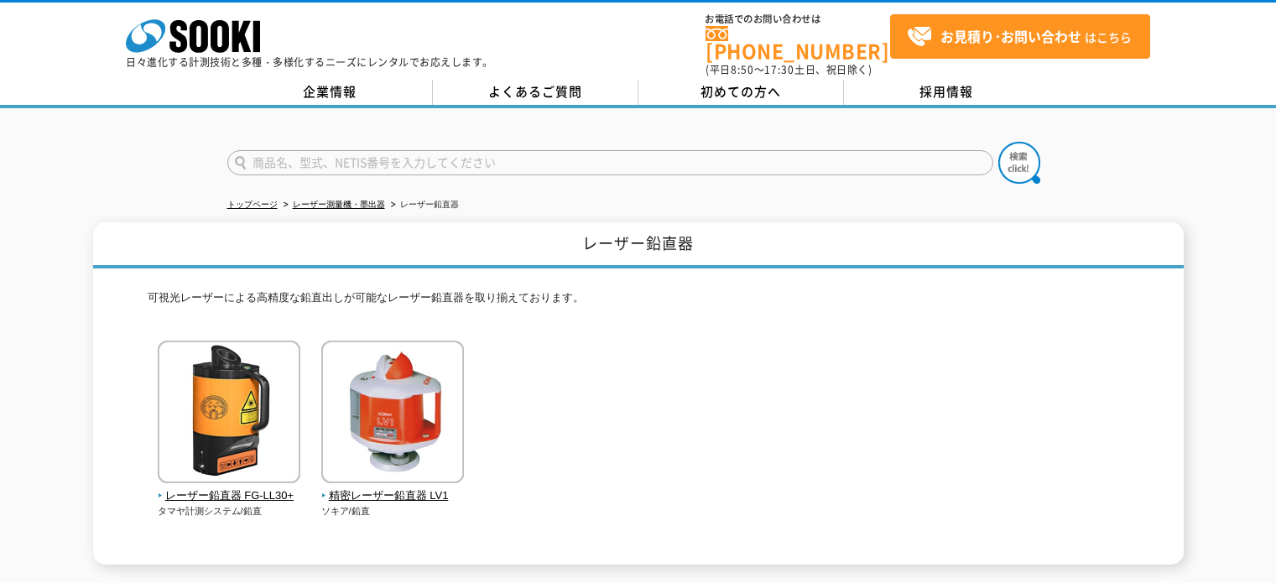 The image size is (1276, 583). What do you see at coordinates (1020, 36) in the screenshot?
I see `a: お見積り･お問い合わせはこちら` at bounding box center [1020, 36].